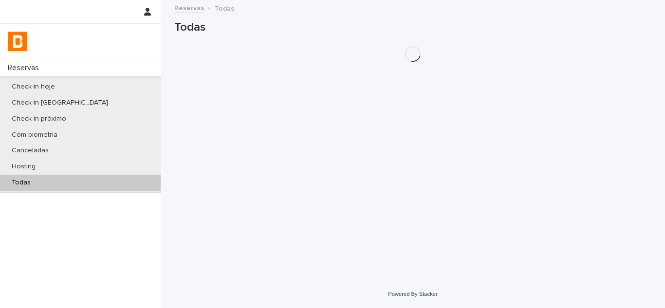 The image size is (665, 308). I want to click on p: Check-in próximo, so click(39, 119).